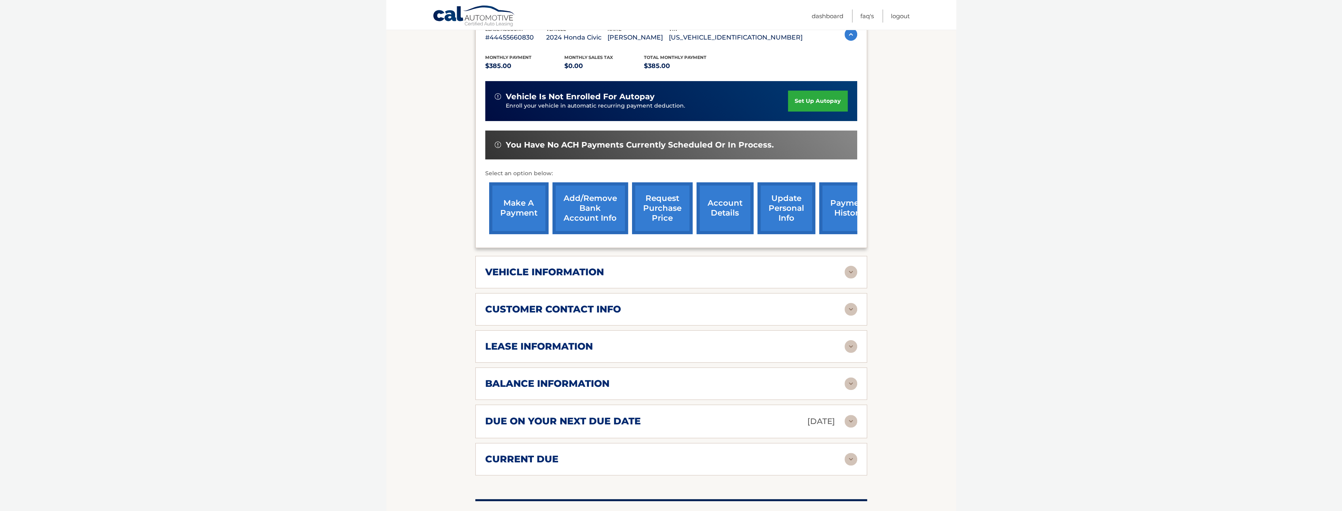 The width and height of the screenshot is (1342, 511). I want to click on img: accordion-active.svg, so click(851, 34).